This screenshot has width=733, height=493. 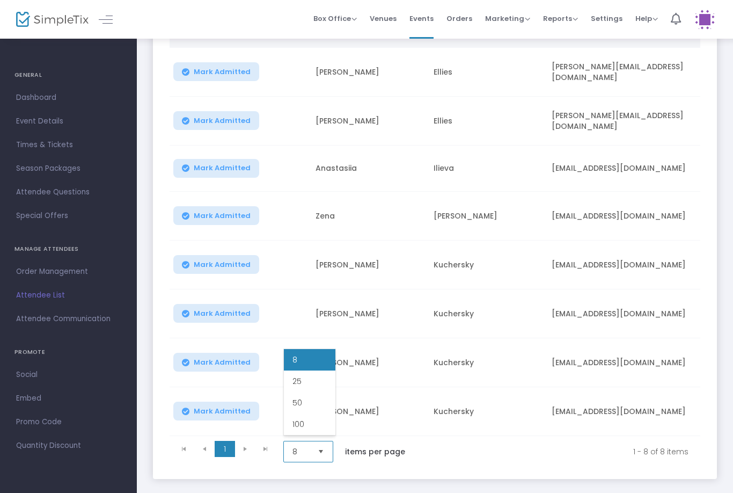 I want to click on span: Attendee Communication, so click(x=68, y=319).